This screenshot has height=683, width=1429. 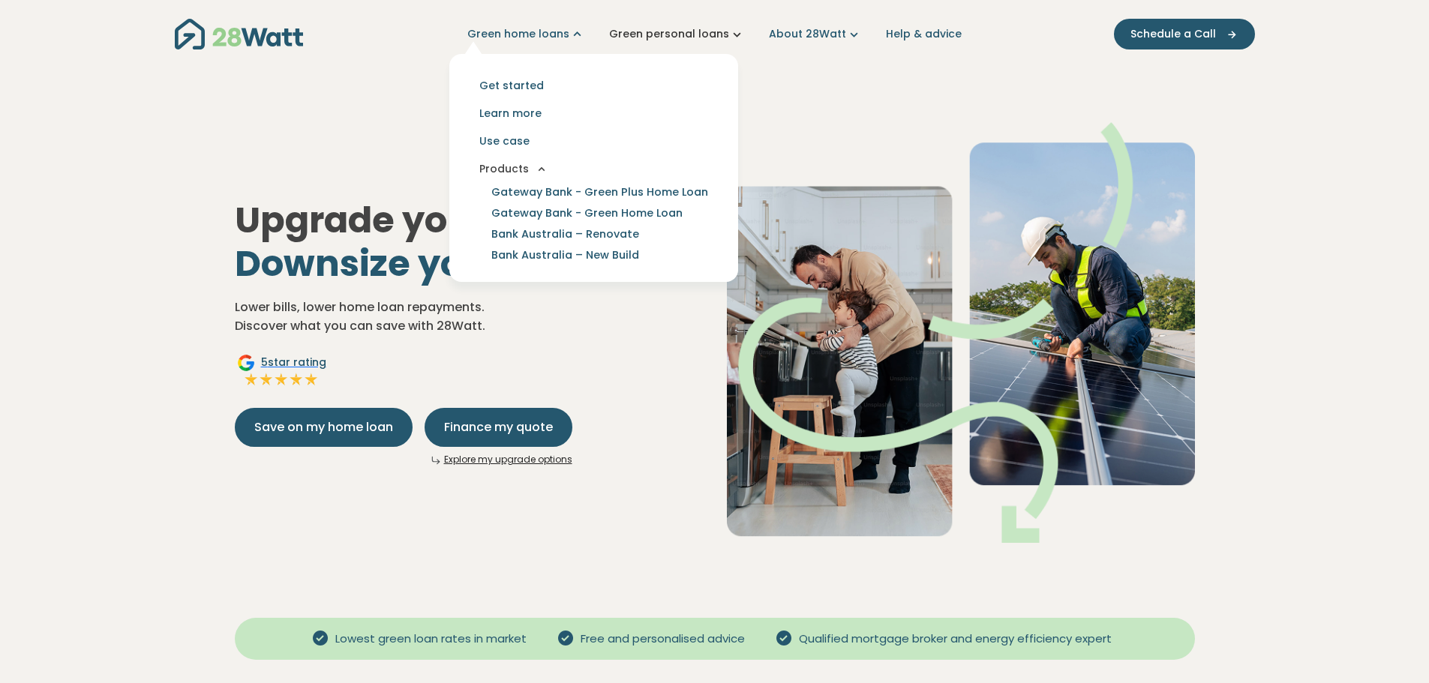 What do you see at coordinates (498, 427) in the screenshot?
I see `span: Finance my quote` at bounding box center [498, 427].